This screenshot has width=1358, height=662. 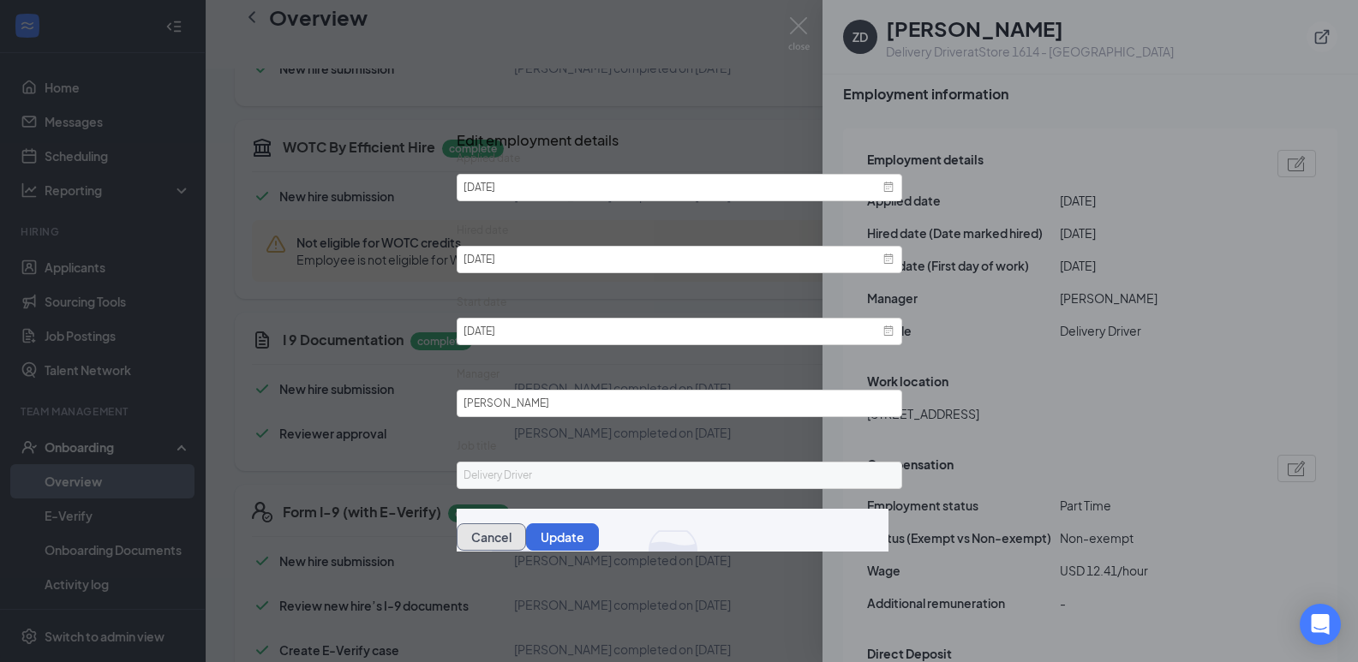 What do you see at coordinates (476, 445) in the screenshot?
I see `label: Job title` at bounding box center [476, 445].